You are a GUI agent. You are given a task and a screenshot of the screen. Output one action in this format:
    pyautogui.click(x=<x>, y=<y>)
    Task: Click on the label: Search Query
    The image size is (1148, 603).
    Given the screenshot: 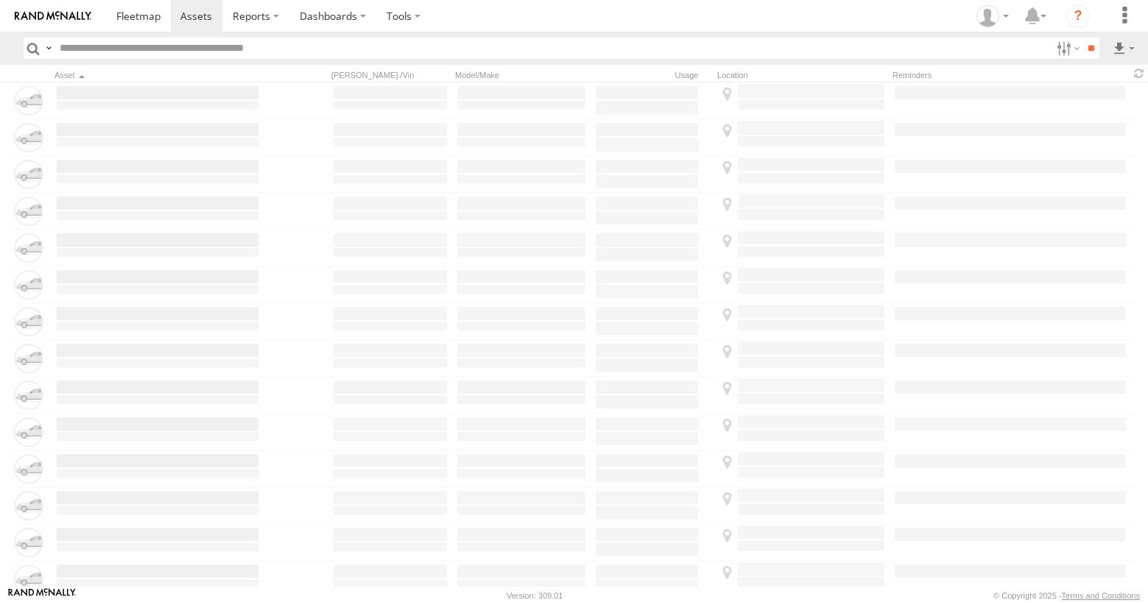 What is the action you would take?
    pyautogui.click(x=49, y=48)
    